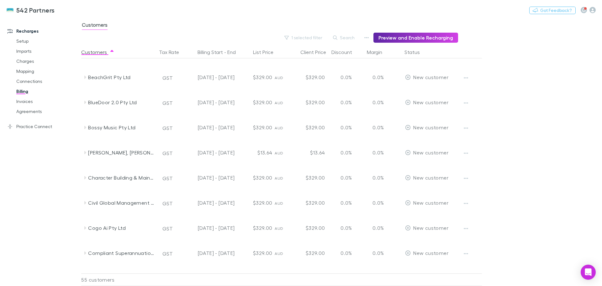 Image resolution: width=602 pixels, height=286 pixels. What do you see at coordinates (121, 77) in the screenshot?
I see `div: BeachGrit Pty Ltd` at bounding box center [121, 77].